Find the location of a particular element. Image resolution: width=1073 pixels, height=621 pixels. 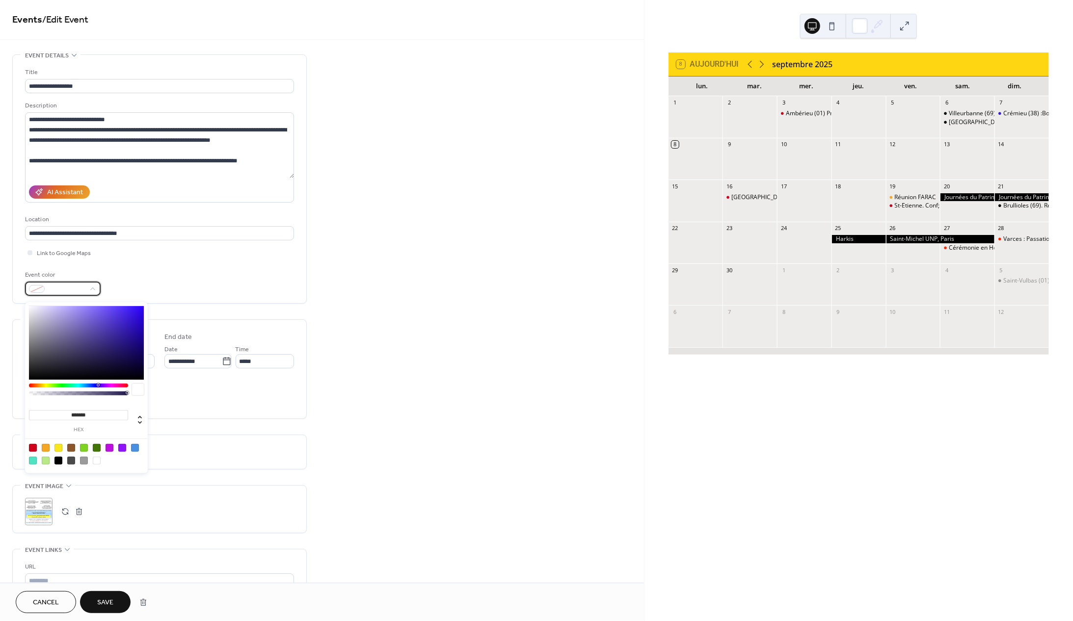

div: Event color is located at coordinates (62, 275).